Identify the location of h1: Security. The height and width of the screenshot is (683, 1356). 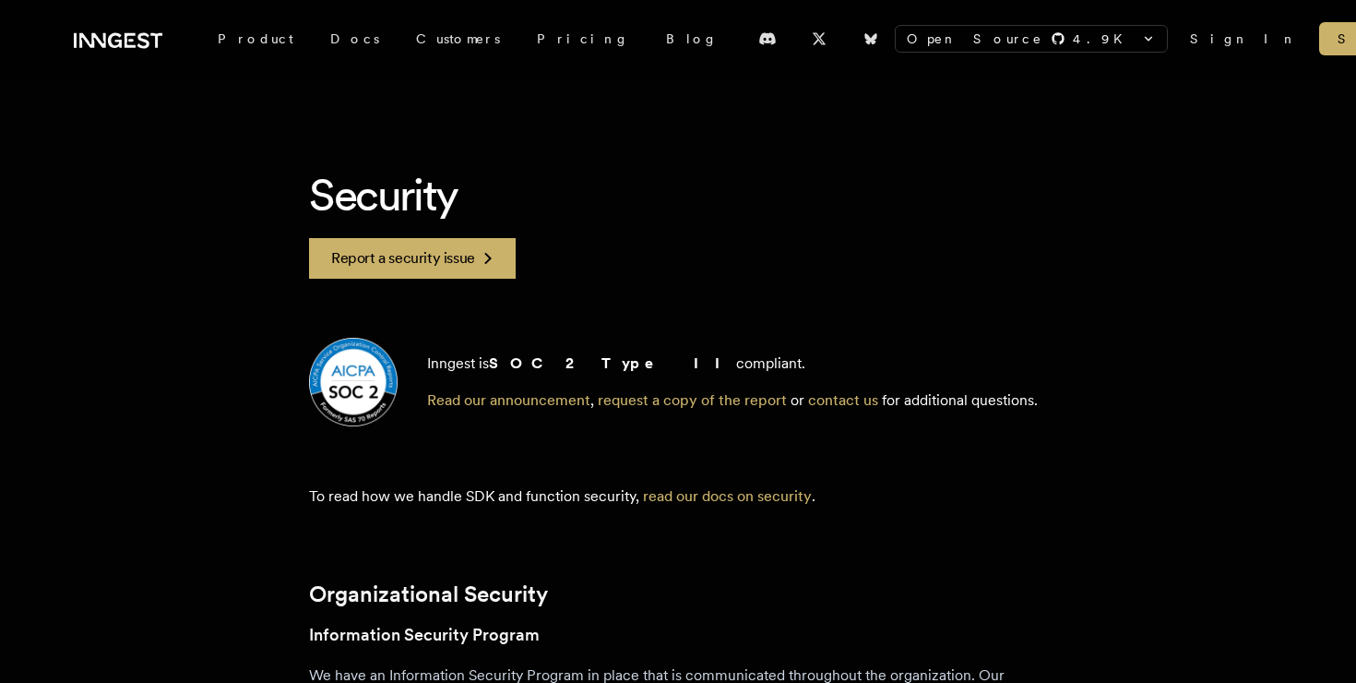
(678, 195).